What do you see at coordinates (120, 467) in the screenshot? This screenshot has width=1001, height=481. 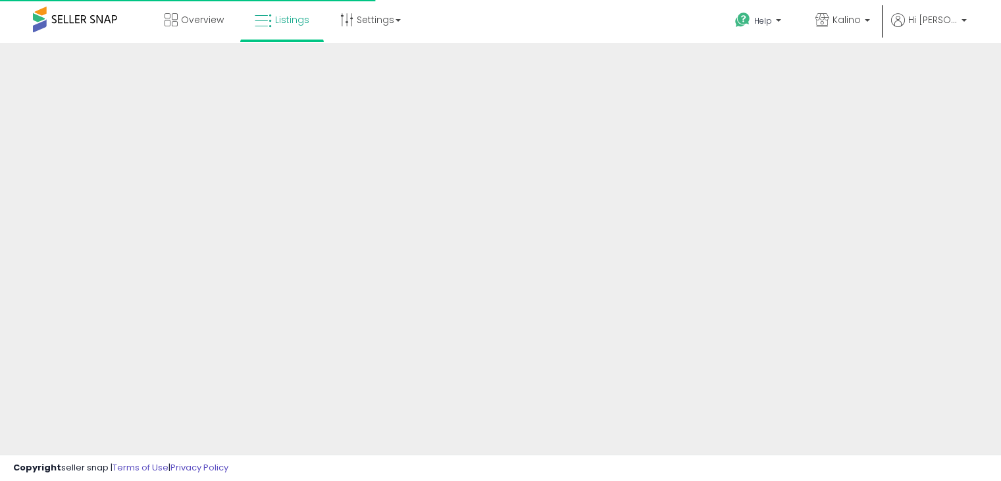 I see `div: seller snap | |` at bounding box center [120, 467].